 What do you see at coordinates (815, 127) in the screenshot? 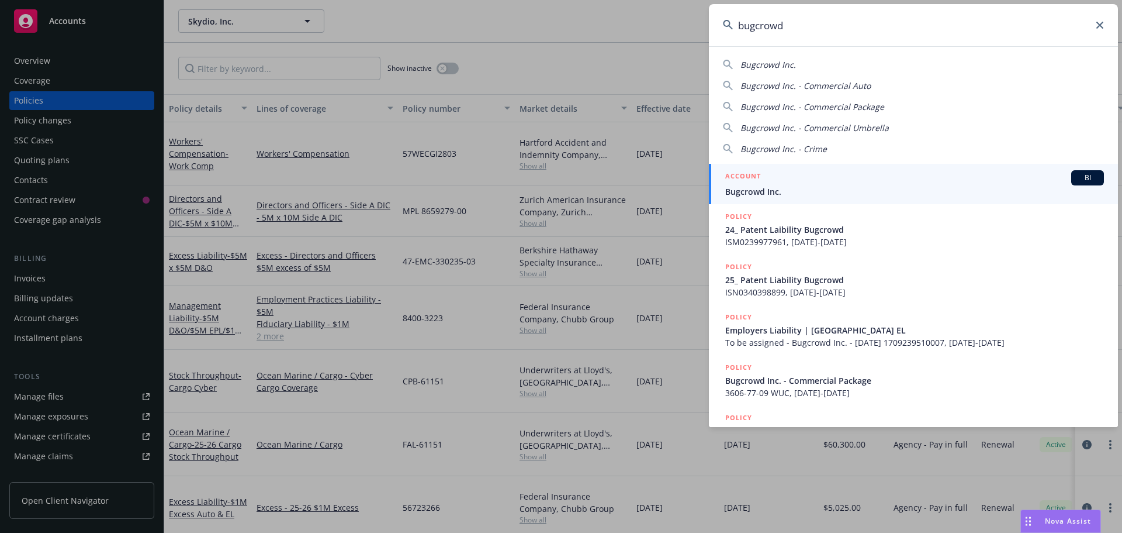
I see `span: Bugcrowd Inc. - Commercial Umbrella` at bounding box center [815, 127].